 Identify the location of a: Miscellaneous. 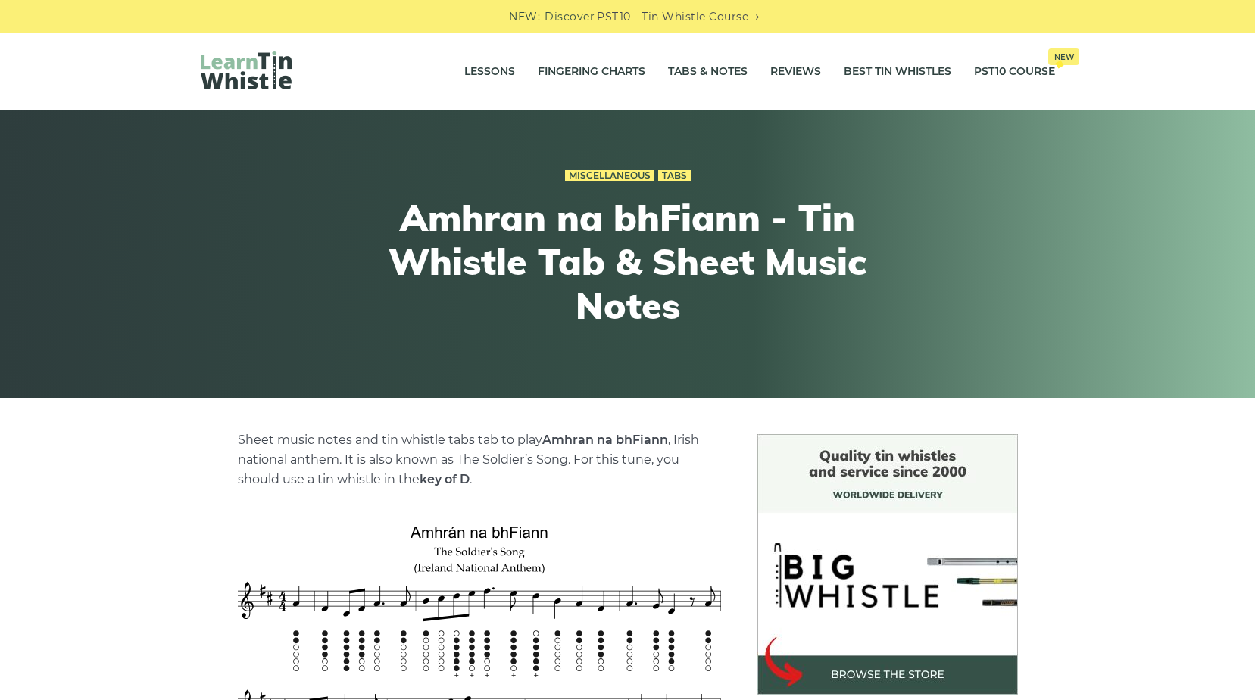
(609, 176).